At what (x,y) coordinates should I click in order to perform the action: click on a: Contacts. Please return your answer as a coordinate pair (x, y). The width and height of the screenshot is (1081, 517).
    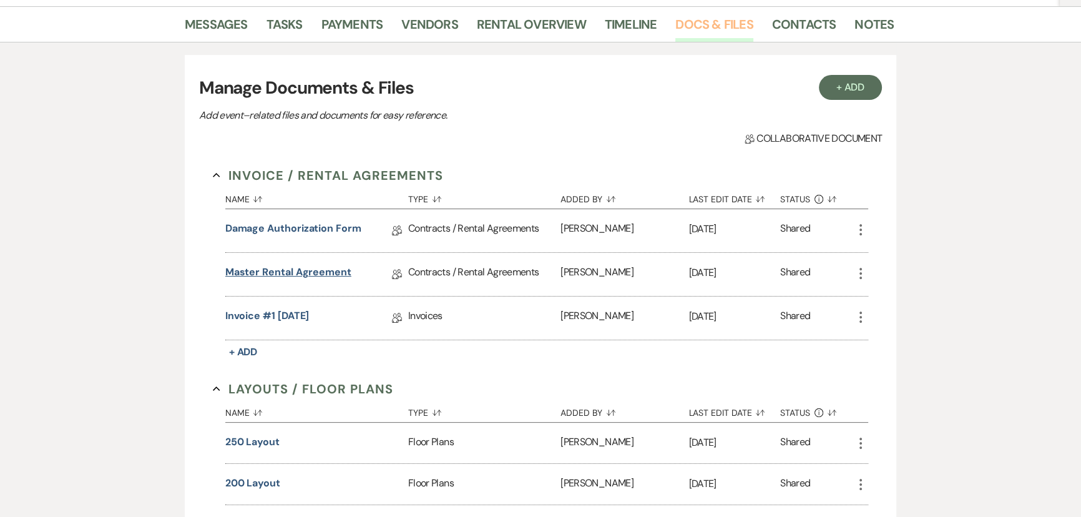
    Looking at the image, I should click on (804, 28).